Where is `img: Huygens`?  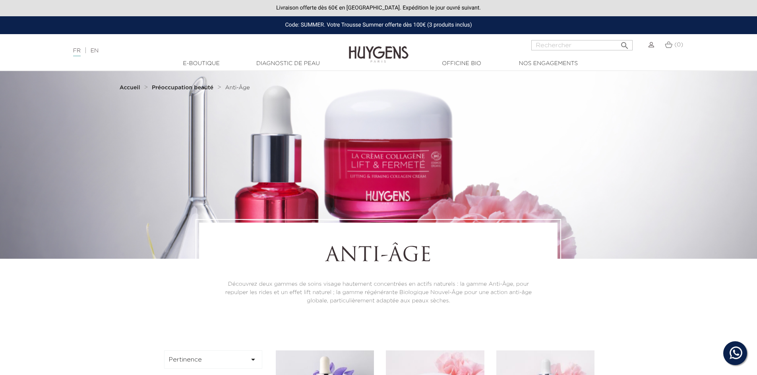
img: Huygens is located at coordinates (378, 48).